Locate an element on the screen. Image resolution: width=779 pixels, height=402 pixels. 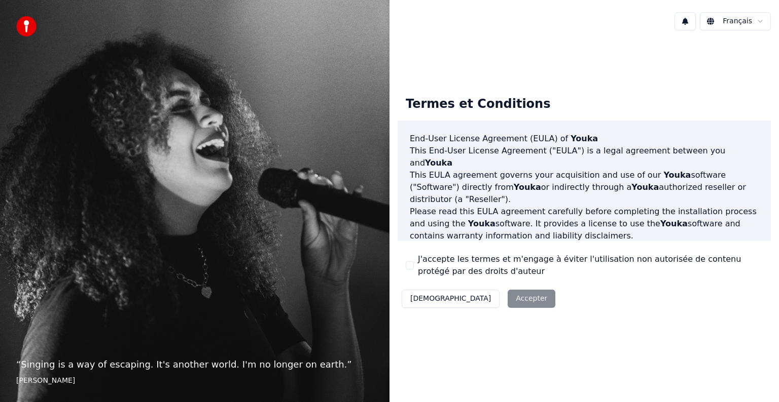
p: This EULA agreement governs your acquisition and use of our software ("Software") directly from o... is located at coordinates (584, 188).